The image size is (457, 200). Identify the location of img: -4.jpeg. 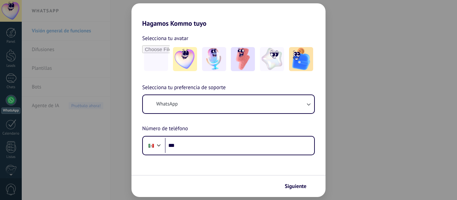
(272, 59).